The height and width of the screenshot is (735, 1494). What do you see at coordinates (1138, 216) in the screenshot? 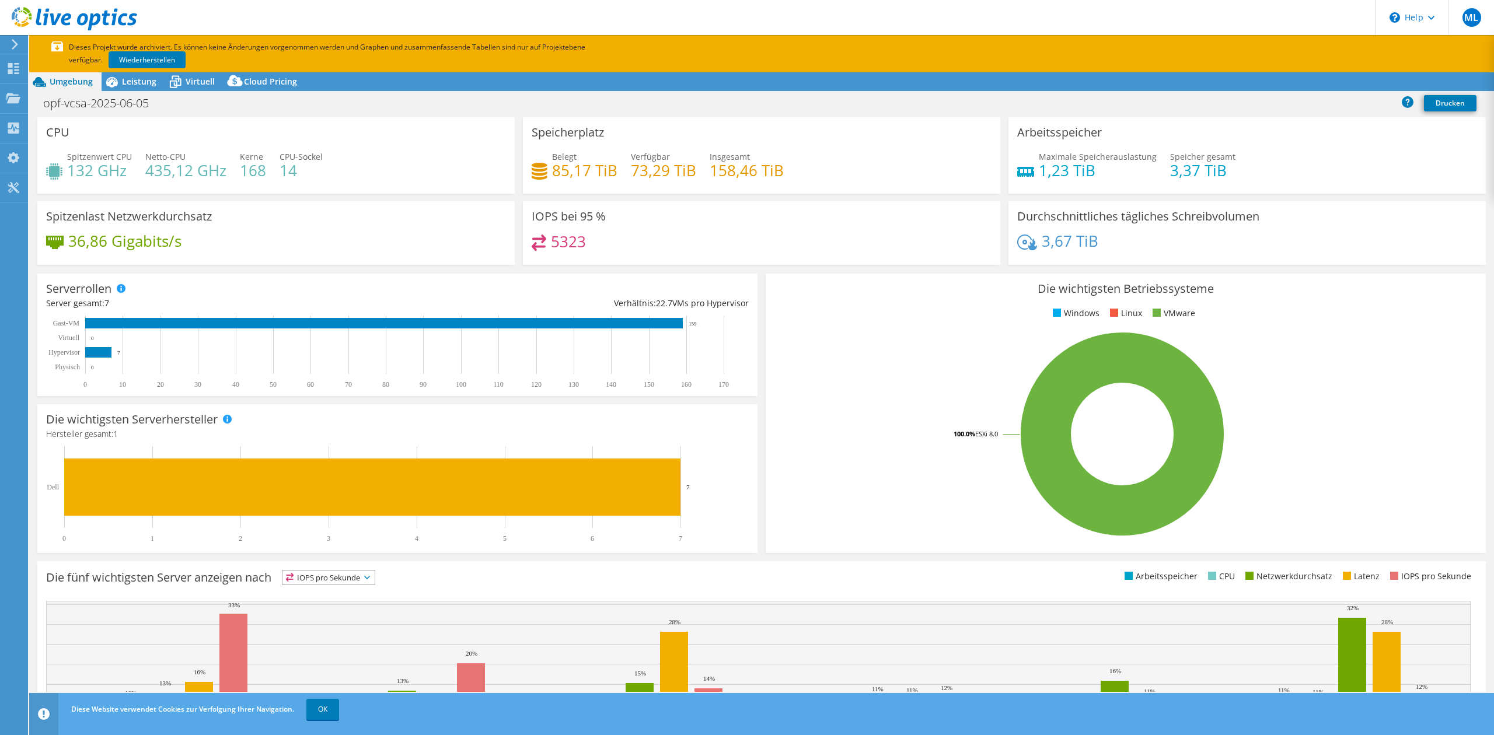
I see `h3: Durchschnittliches tägliches Schreibvolumen` at bounding box center [1138, 216].